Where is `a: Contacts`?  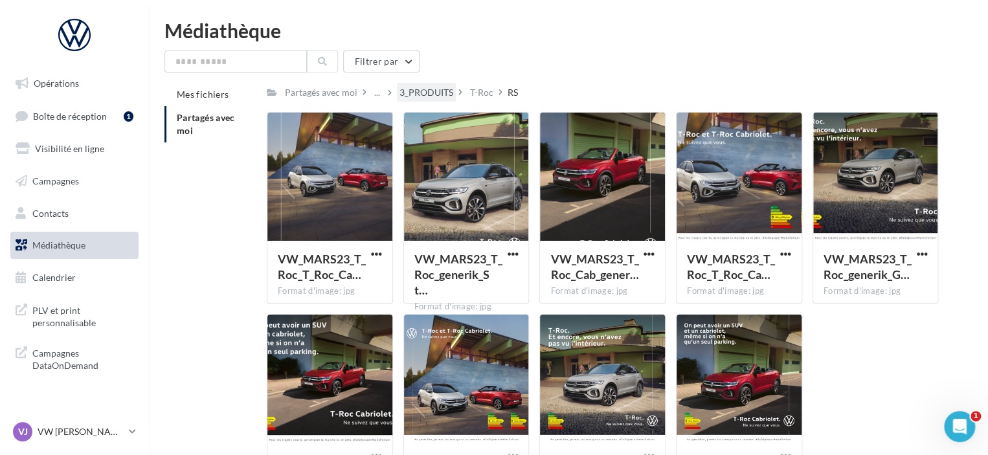
a: Contacts is located at coordinates (74, 214).